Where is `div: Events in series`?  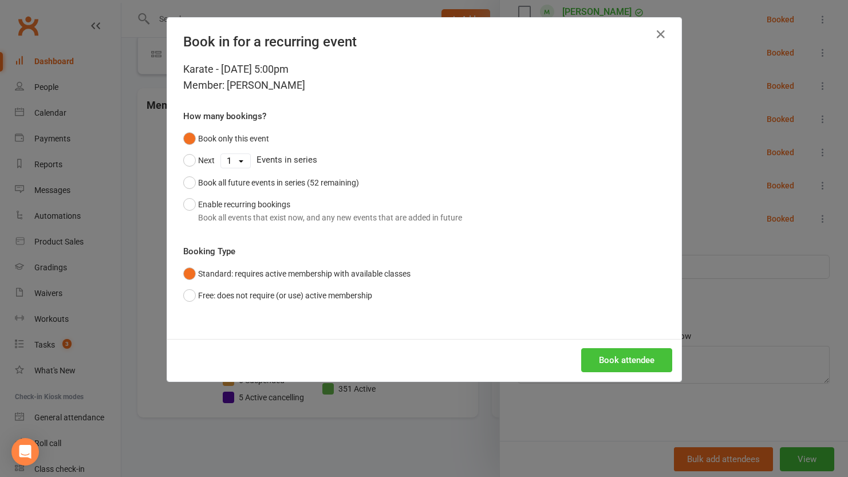 div: Events in series is located at coordinates (424, 160).